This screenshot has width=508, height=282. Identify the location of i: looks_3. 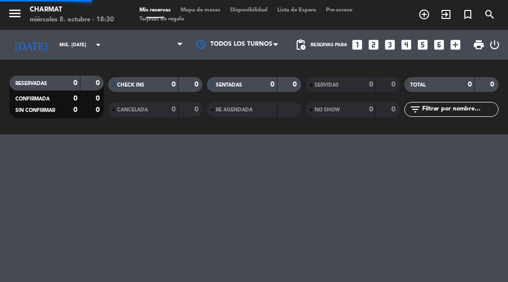
(390, 45).